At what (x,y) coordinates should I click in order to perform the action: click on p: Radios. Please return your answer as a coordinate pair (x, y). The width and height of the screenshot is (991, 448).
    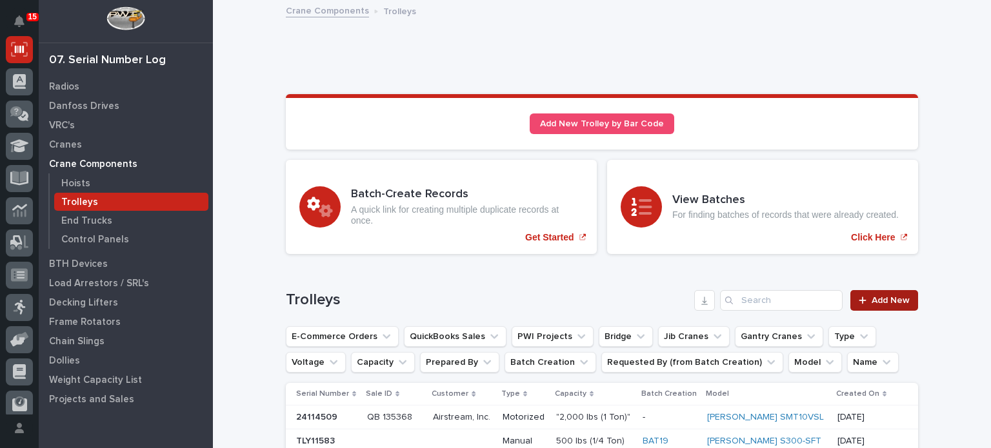
    Looking at the image, I should click on (64, 87).